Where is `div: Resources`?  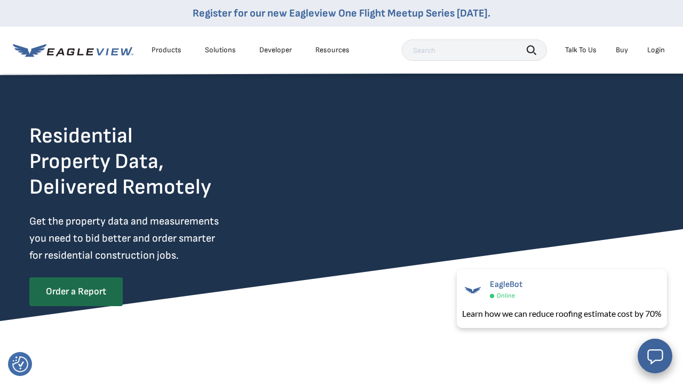
div: Resources is located at coordinates (332, 50).